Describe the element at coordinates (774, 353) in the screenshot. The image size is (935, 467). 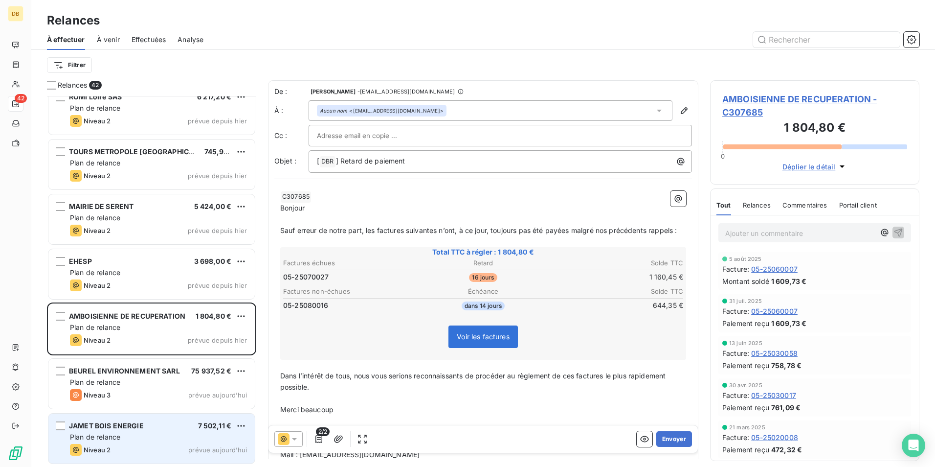
I see `span: 05-25030058` at that location.